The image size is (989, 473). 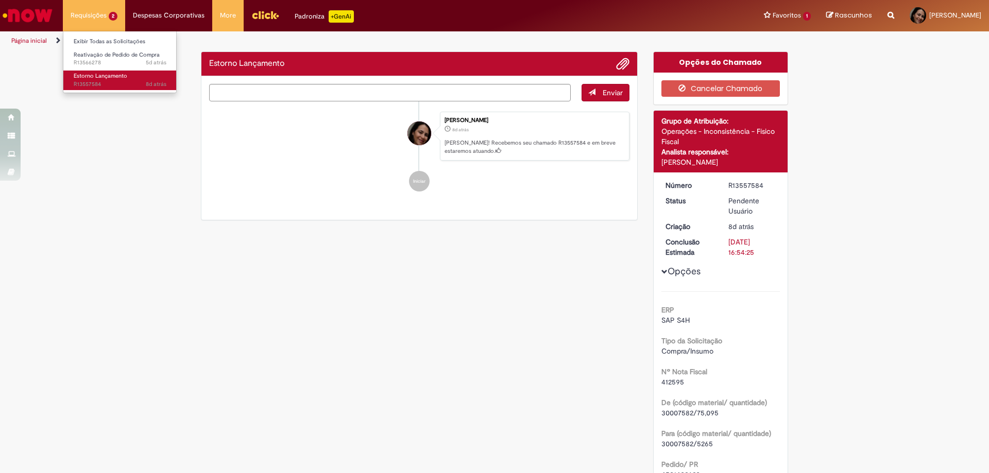 I want to click on p: +GenAi, so click(x=341, y=16).